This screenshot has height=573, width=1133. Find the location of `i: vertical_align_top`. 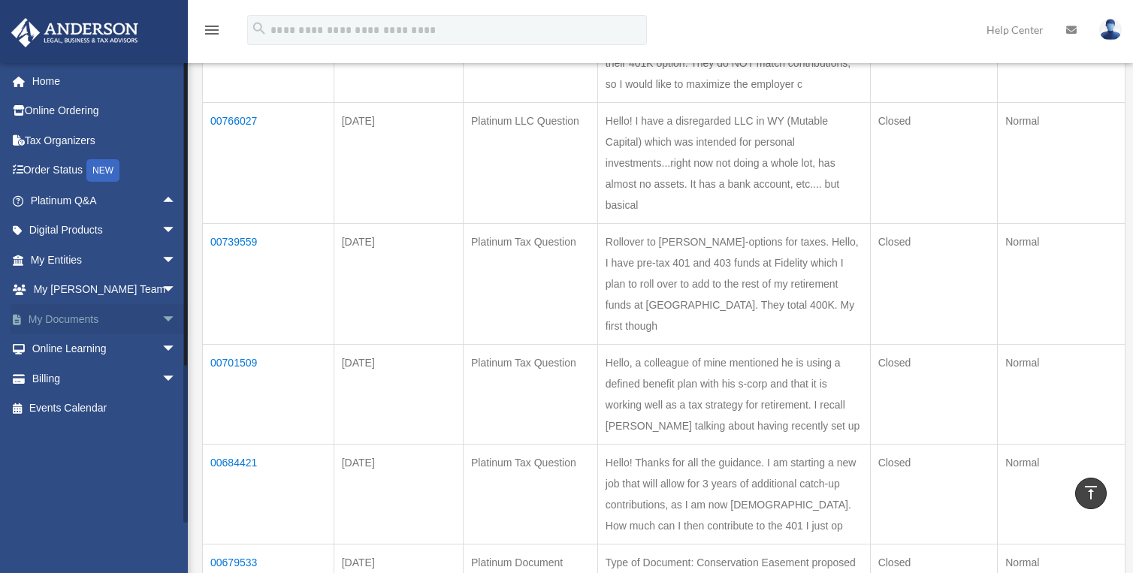

i: vertical_align_top is located at coordinates (1091, 493).